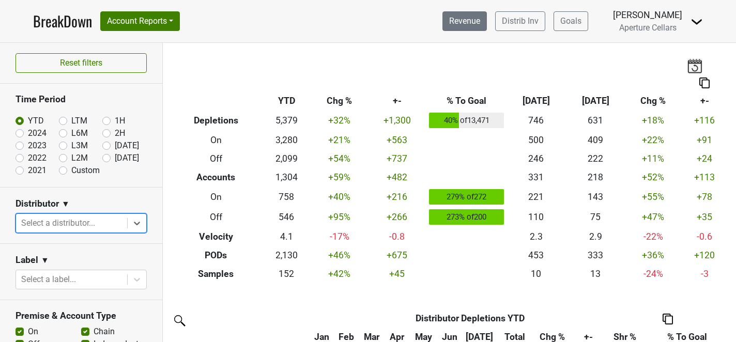 The image size is (736, 342). Describe the element at coordinates (286, 159) in the screenshot. I see `td: 2,099` at that location.